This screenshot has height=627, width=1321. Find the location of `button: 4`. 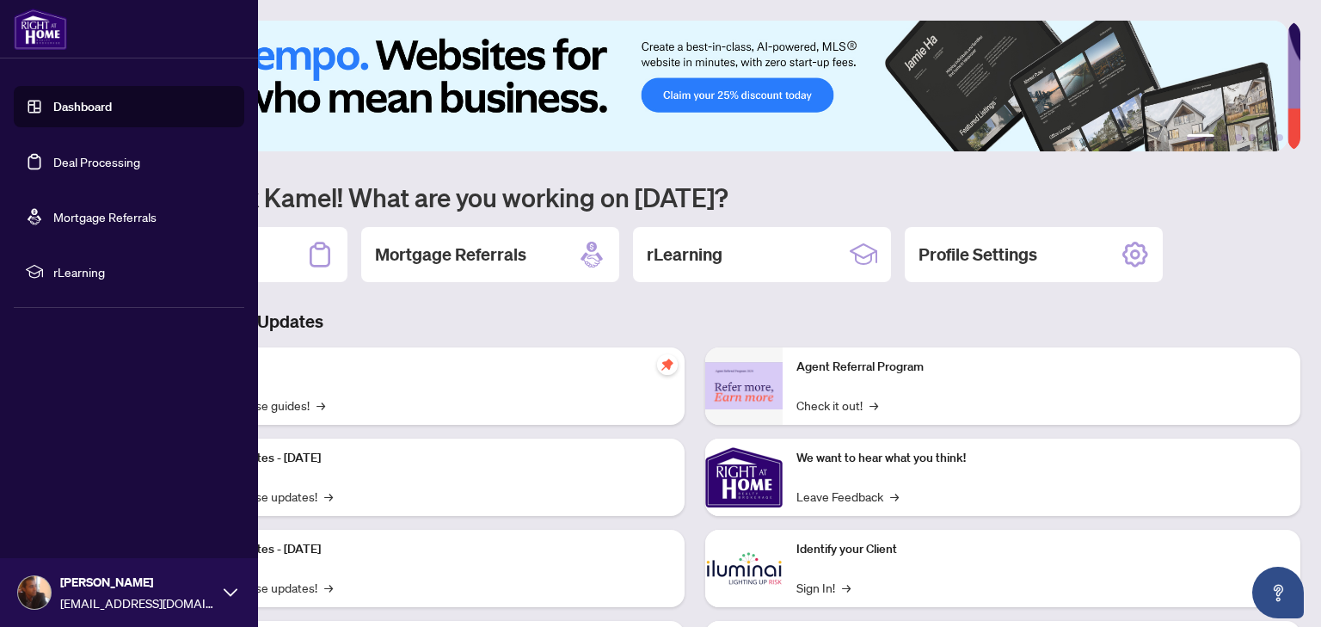

button: 4 is located at coordinates (1253, 138).